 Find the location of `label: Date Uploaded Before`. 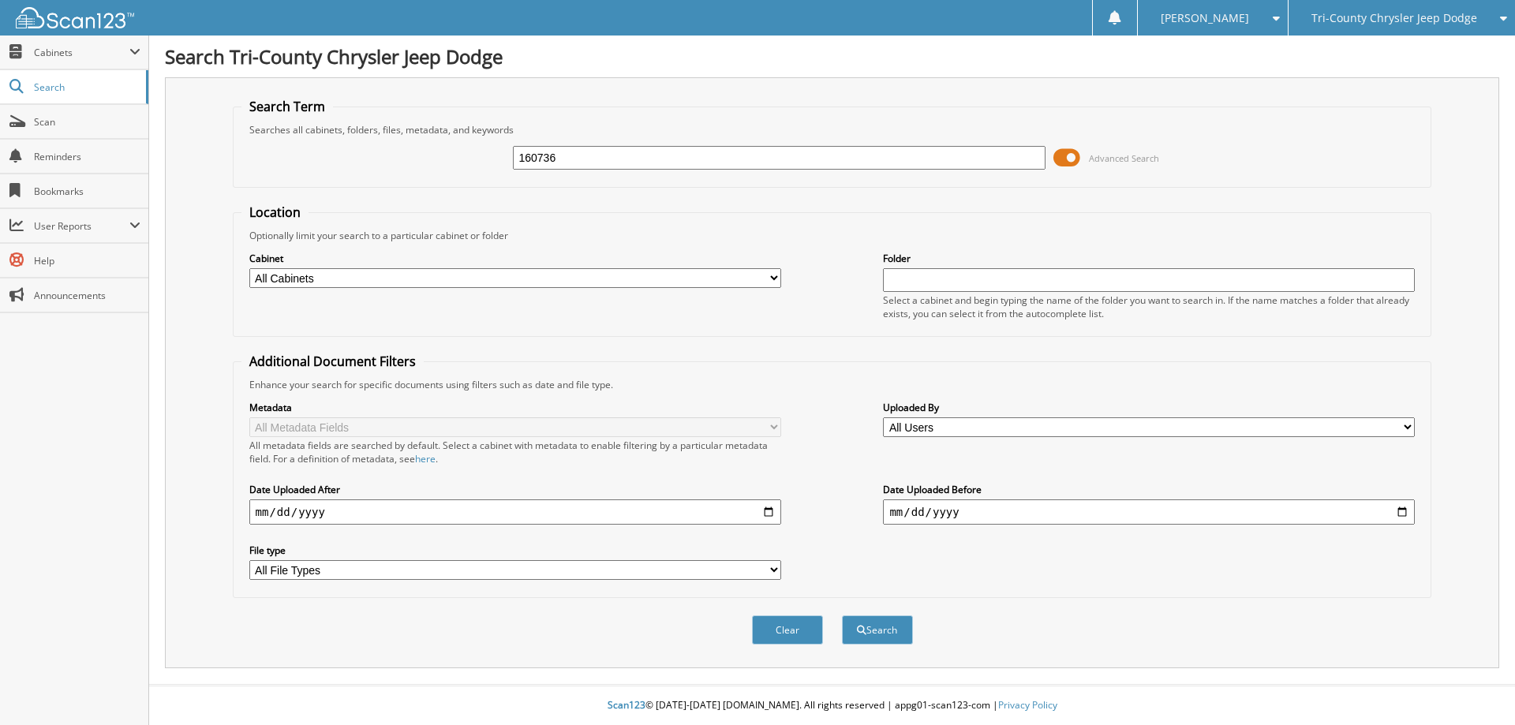

label: Date Uploaded Before is located at coordinates (1149, 489).